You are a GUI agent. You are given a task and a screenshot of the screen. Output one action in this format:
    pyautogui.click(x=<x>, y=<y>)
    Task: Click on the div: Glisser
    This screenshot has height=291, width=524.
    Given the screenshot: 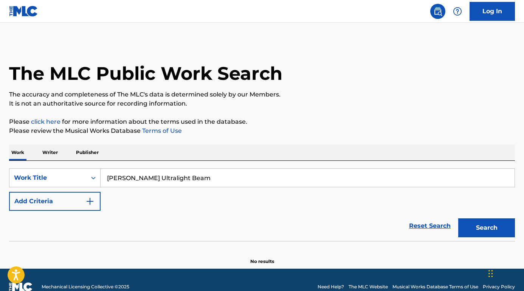 What is the action you would take?
    pyautogui.click(x=491, y=274)
    